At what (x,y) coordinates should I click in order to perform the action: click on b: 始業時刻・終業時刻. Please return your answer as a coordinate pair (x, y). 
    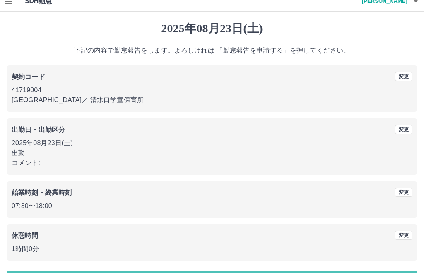
    Looking at the image, I should click on (41, 193).